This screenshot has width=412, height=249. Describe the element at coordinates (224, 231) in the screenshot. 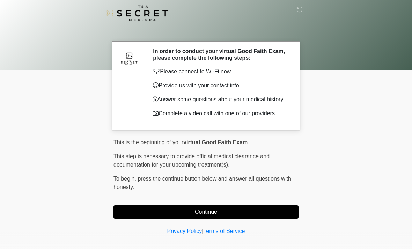

I see `a: Terms of Service` at that location.